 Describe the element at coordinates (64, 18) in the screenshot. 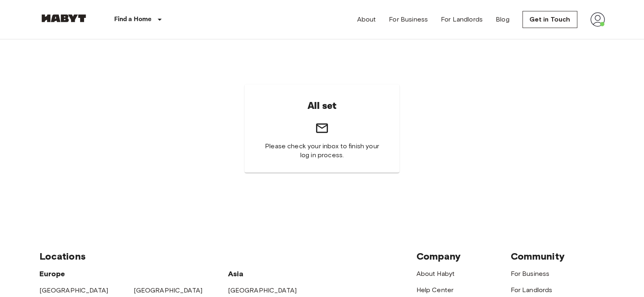

I see `img: Habyt` at that location.